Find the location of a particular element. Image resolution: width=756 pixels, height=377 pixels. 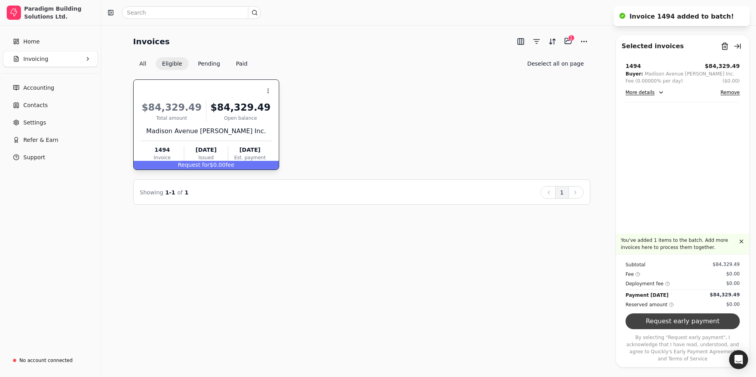

button: Remove is located at coordinates (730, 92).